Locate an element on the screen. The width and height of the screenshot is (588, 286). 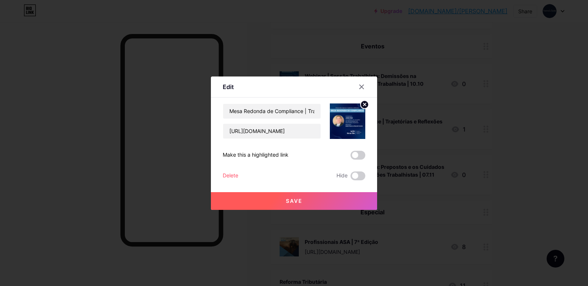
div: Make this a highlighted link is located at coordinates (255, 155).